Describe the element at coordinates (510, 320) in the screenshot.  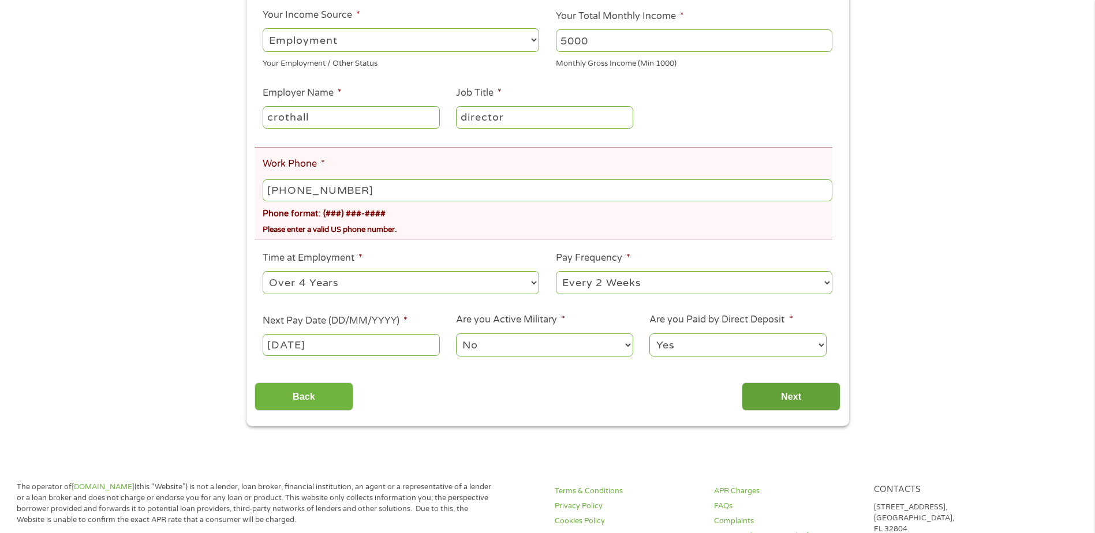
I see `label: Are you Active Military` at that location.